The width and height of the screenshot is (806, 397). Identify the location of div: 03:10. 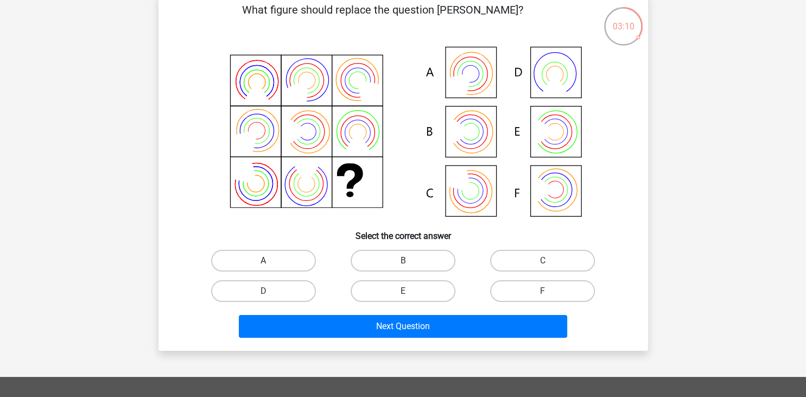
(623, 20).